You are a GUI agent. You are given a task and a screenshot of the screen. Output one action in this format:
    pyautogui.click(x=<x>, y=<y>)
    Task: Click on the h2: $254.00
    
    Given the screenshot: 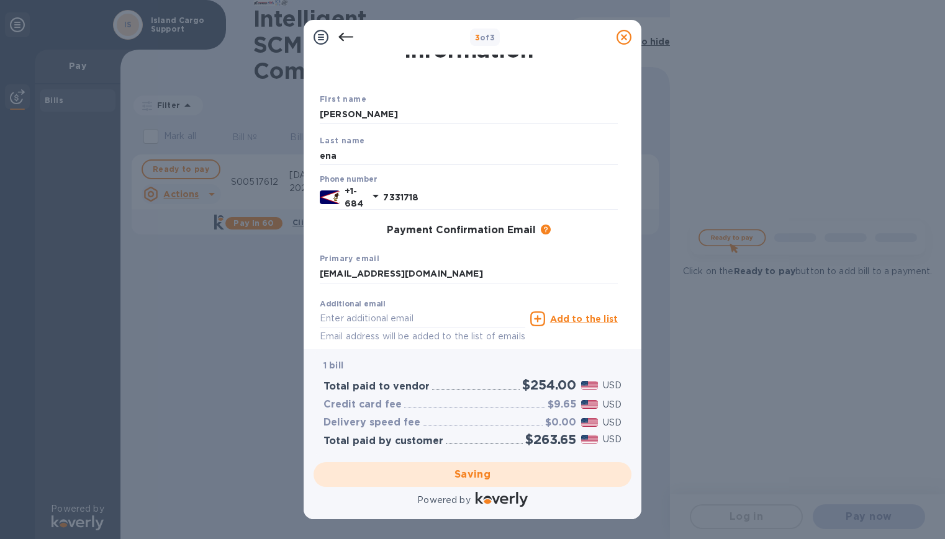 What is the action you would take?
    pyautogui.click(x=549, y=385)
    